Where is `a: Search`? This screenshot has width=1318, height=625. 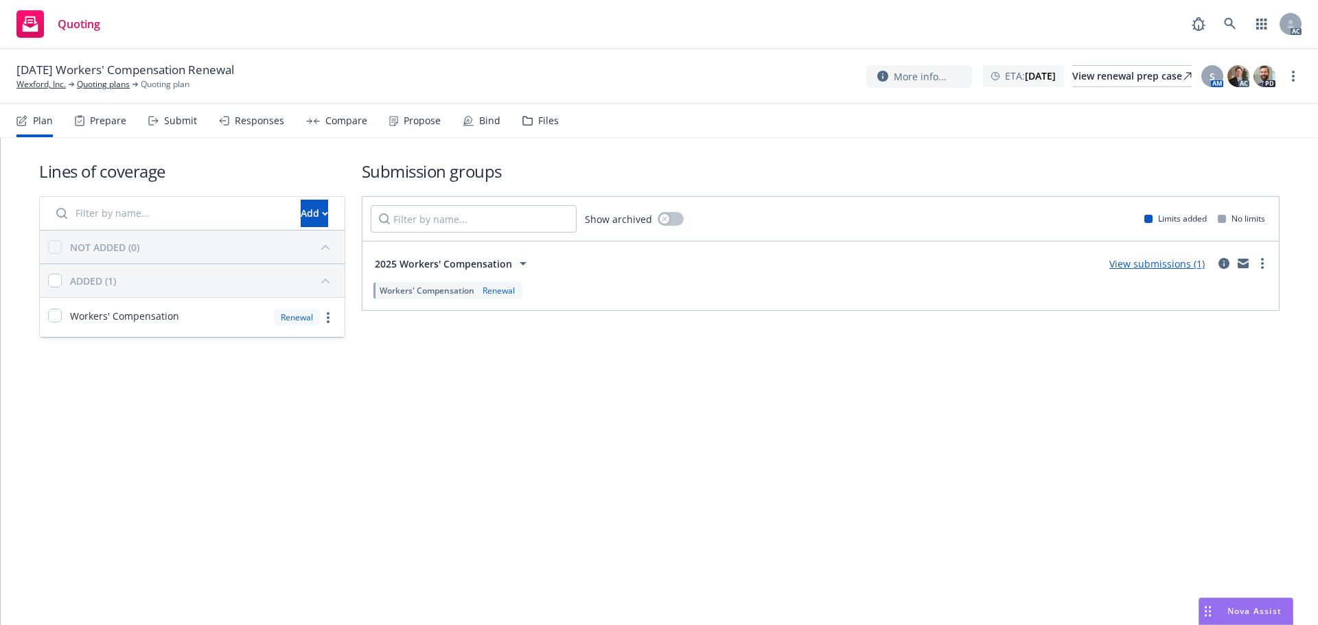 a: Search is located at coordinates (1230, 24).